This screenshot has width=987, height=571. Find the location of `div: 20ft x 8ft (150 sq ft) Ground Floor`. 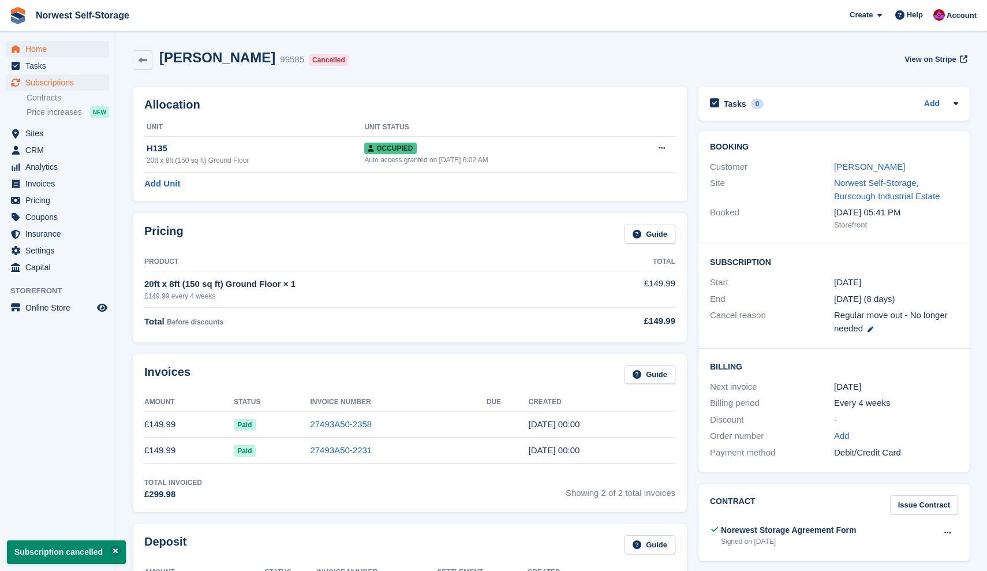

div: 20ft x 8ft (150 sq ft) Ground Floor is located at coordinates (255, 160).